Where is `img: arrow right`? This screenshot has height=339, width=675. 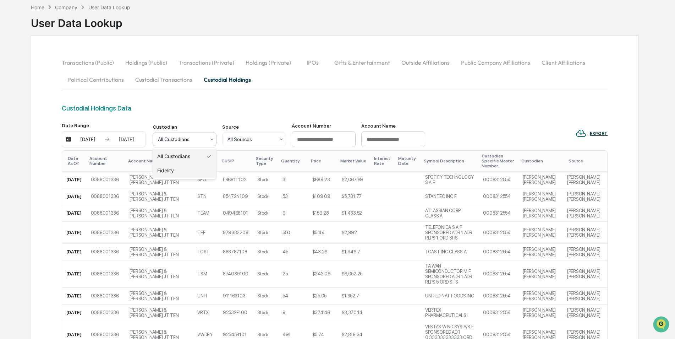
img: arrow right is located at coordinates (107, 139).